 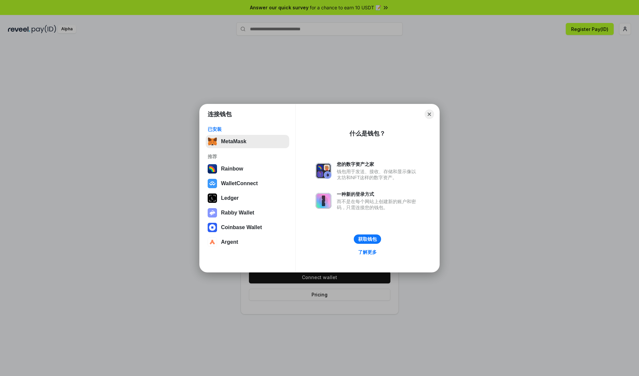 What do you see at coordinates (239, 183) in the screenshot?
I see `div: WalletConnect` at bounding box center [239, 183].